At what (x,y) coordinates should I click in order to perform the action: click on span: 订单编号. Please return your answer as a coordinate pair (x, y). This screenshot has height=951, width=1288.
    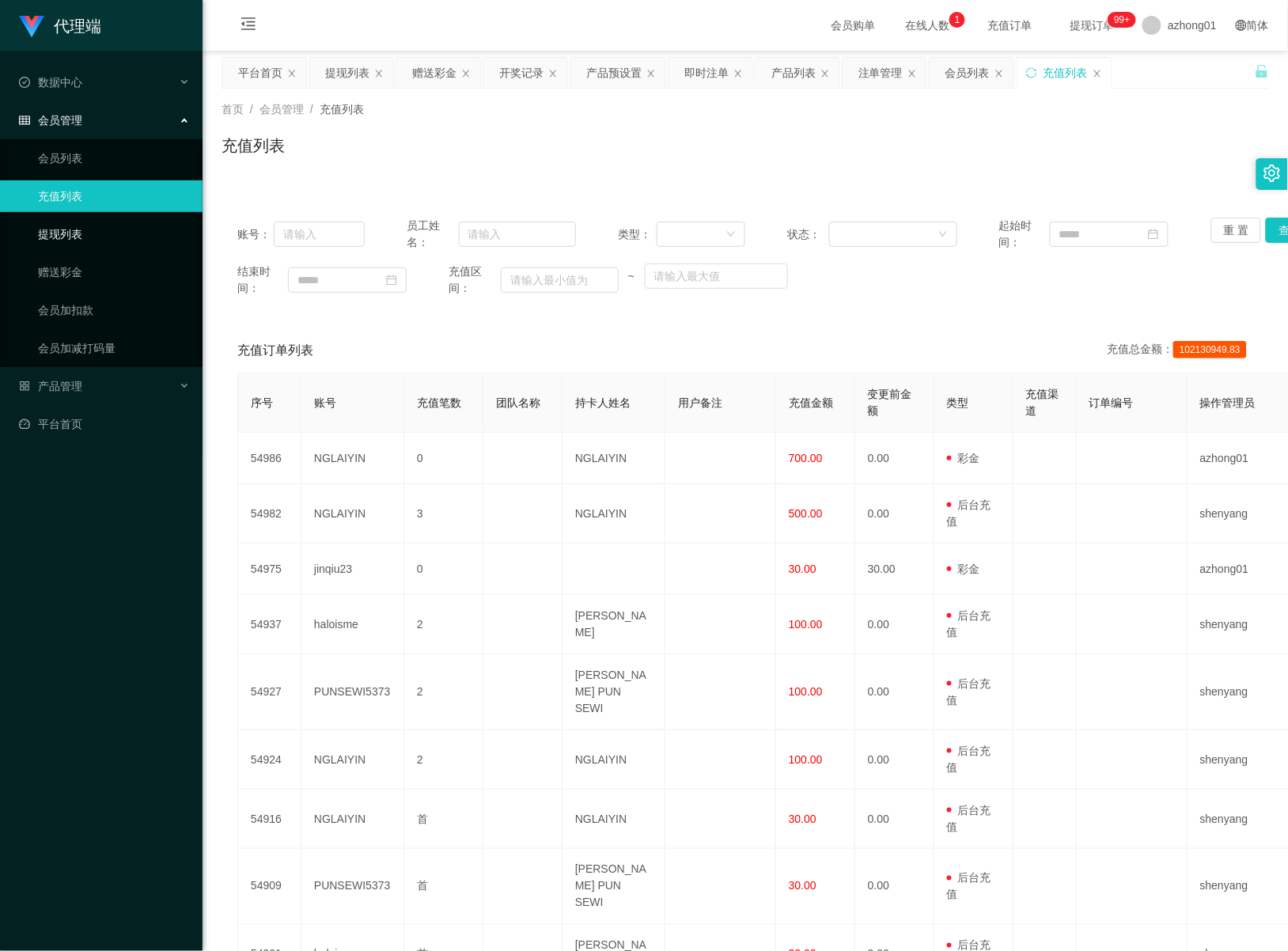
    Looking at the image, I should click on (1112, 402).